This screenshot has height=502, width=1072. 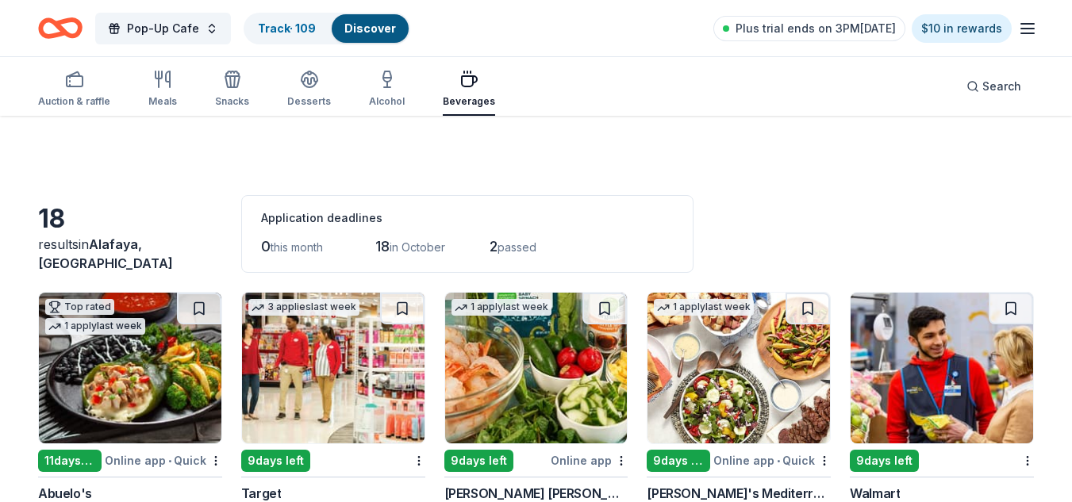 What do you see at coordinates (333, 368) in the screenshot?
I see `img: Image for Target` at bounding box center [333, 368].